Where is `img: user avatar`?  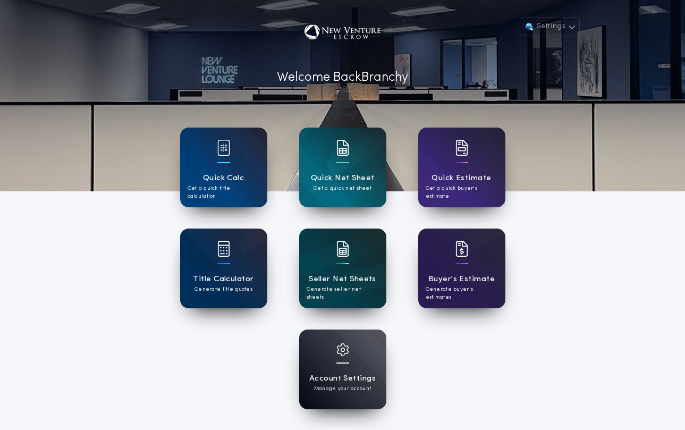
img: user avatar is located at coordinates (529, 27).